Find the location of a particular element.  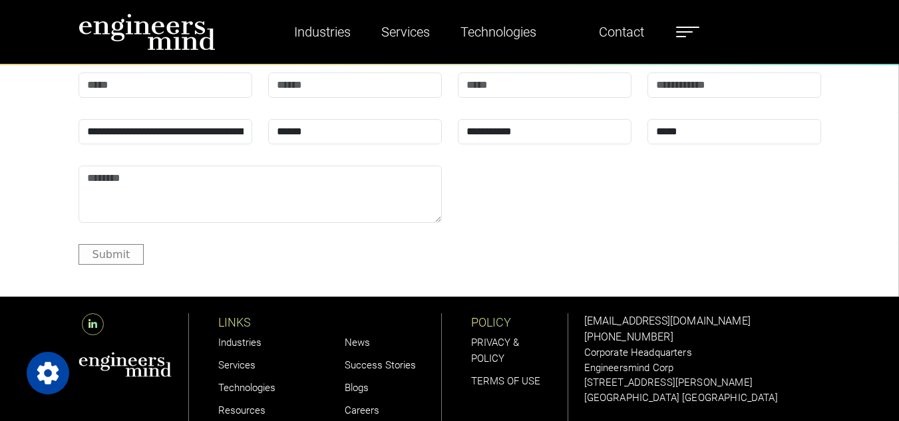

img: aws is located at coordinates (125, 365).